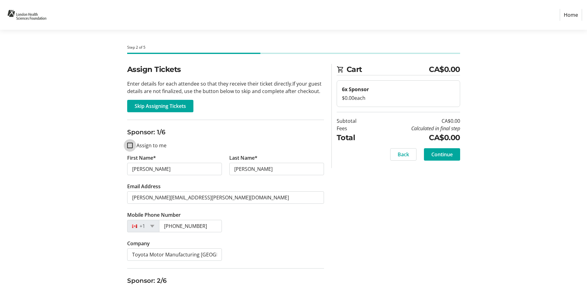 This screenshot has height=289, width=587. I want to click on p: Enter details for each attendee so that they receive their ticket directly. If your guest details..., so click(226, 87).